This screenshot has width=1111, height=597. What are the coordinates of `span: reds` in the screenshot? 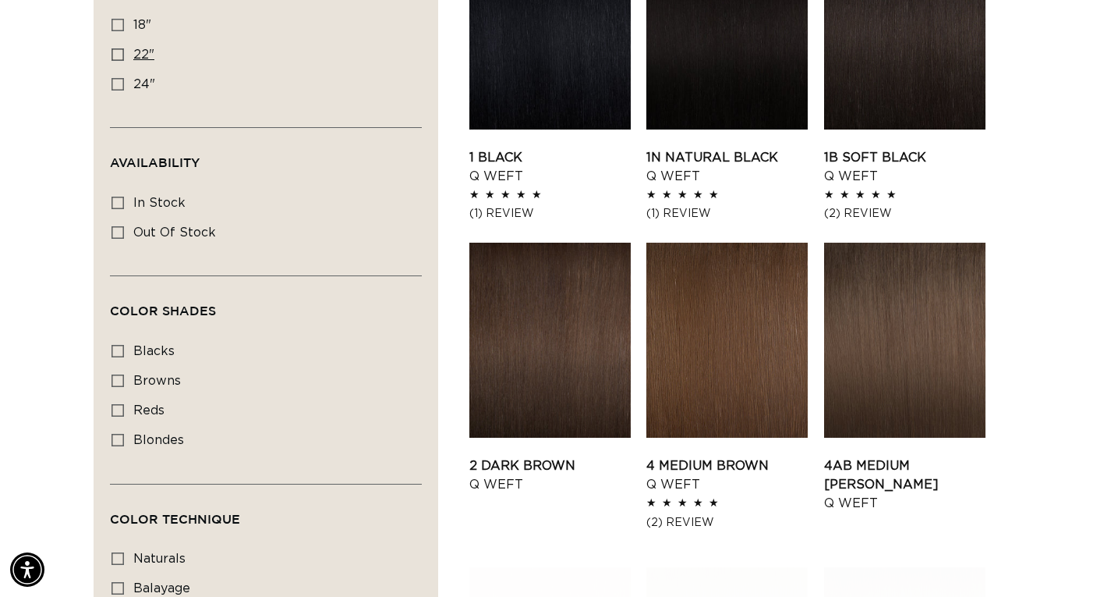 It's located at (149, 410).